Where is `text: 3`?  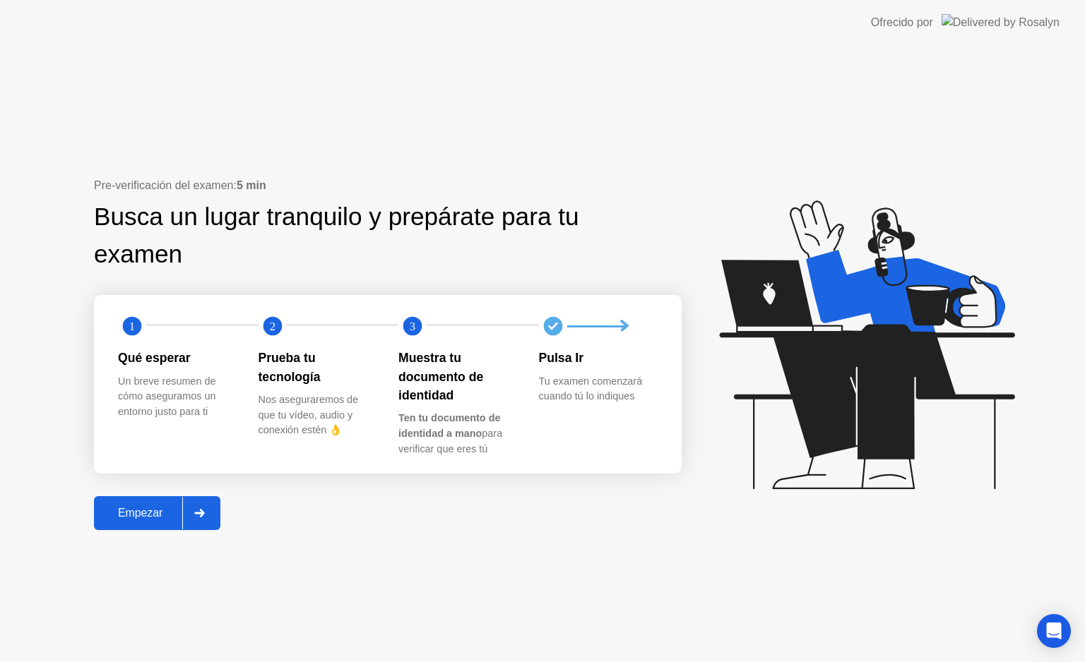
text: 3 is located at coordinates (412, 326).